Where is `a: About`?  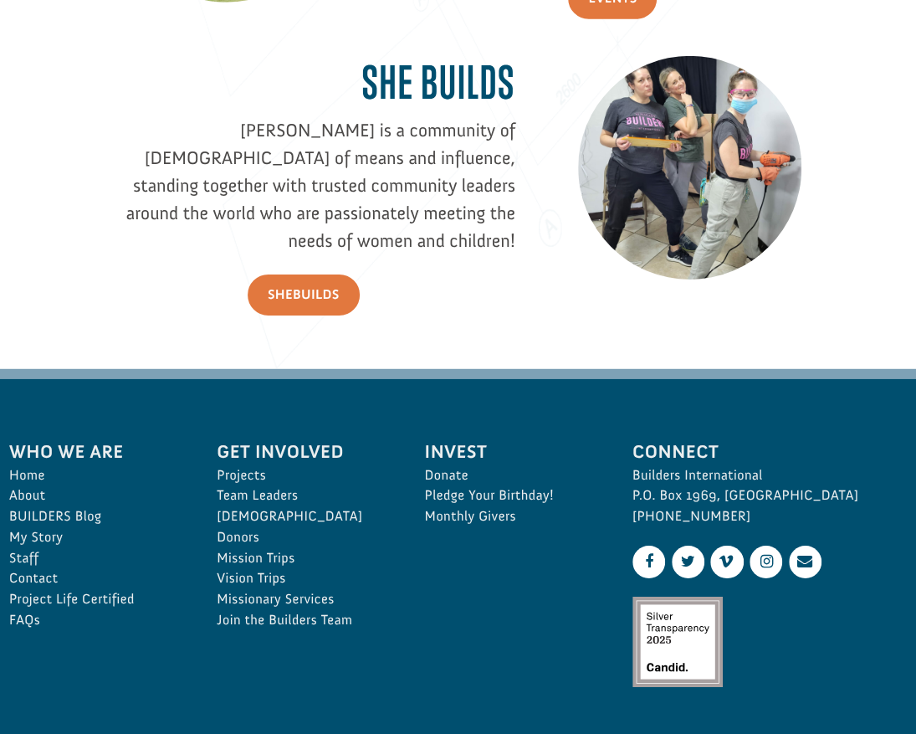
a: About is located at coordinates (95, 495).